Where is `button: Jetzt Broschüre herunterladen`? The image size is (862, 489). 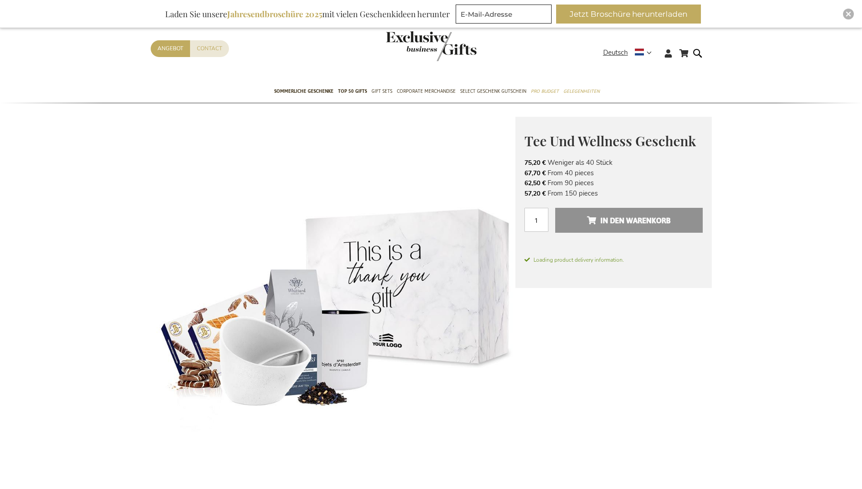 button: Jetzt Broschüre herunterladen is located at coordinates (629, 14).